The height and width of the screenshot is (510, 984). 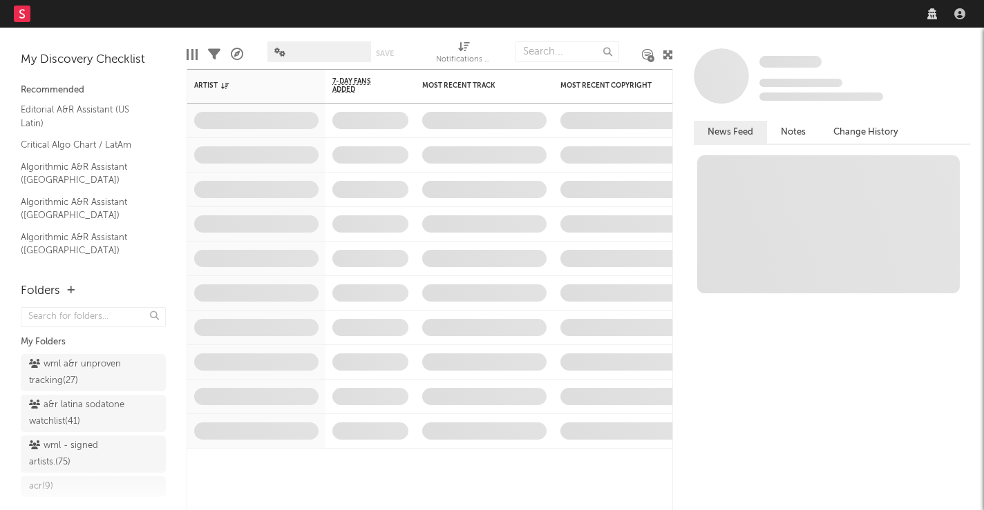 I want to click on div: Most Recent Copyright, so click(x=612, y=86).